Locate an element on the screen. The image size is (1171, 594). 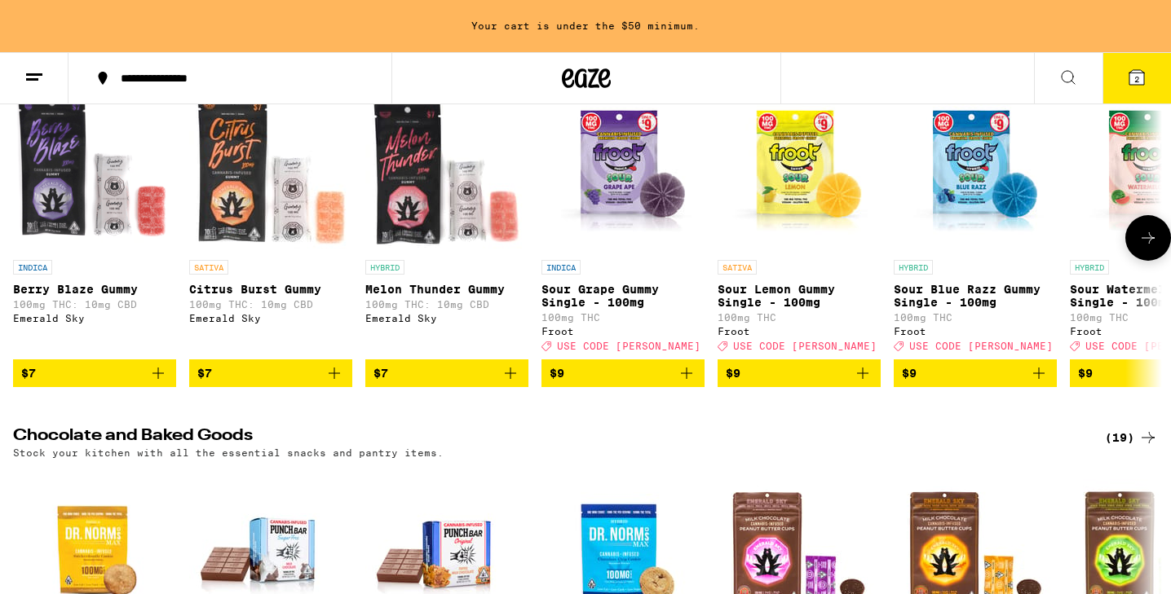
p: Stock your kitchen with all the essential snacks and pantry items. is located at coordinates (228, 452).